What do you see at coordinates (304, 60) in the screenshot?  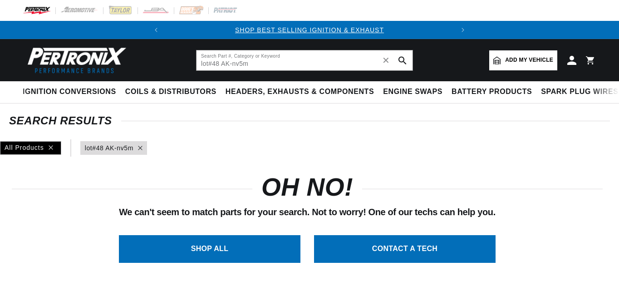 I see `input: Search Part #, Category or Keyword` at bounding box center [304, 60].